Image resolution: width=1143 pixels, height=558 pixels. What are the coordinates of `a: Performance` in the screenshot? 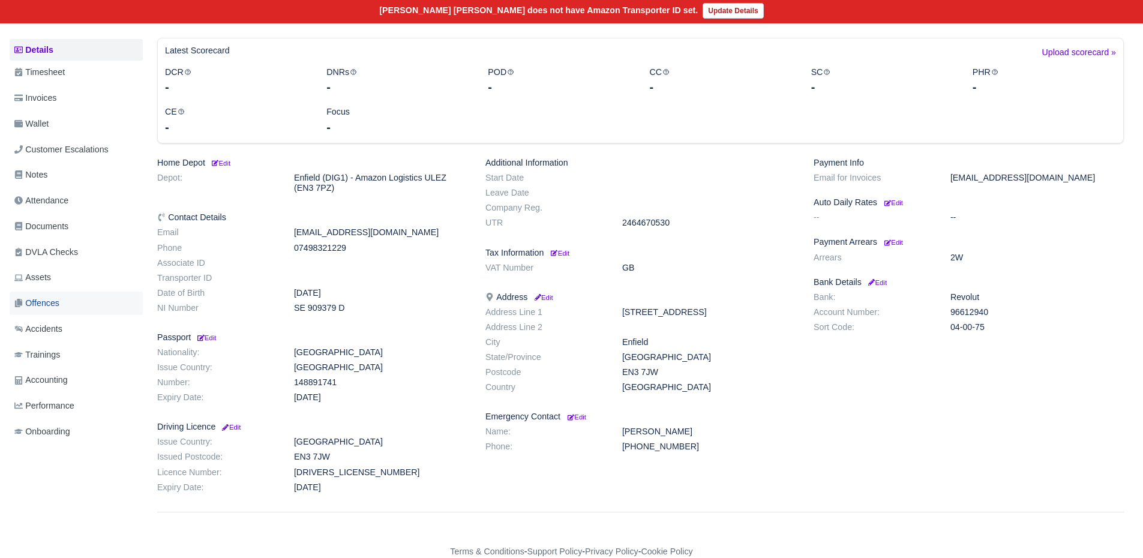 It's located at (76, 405).